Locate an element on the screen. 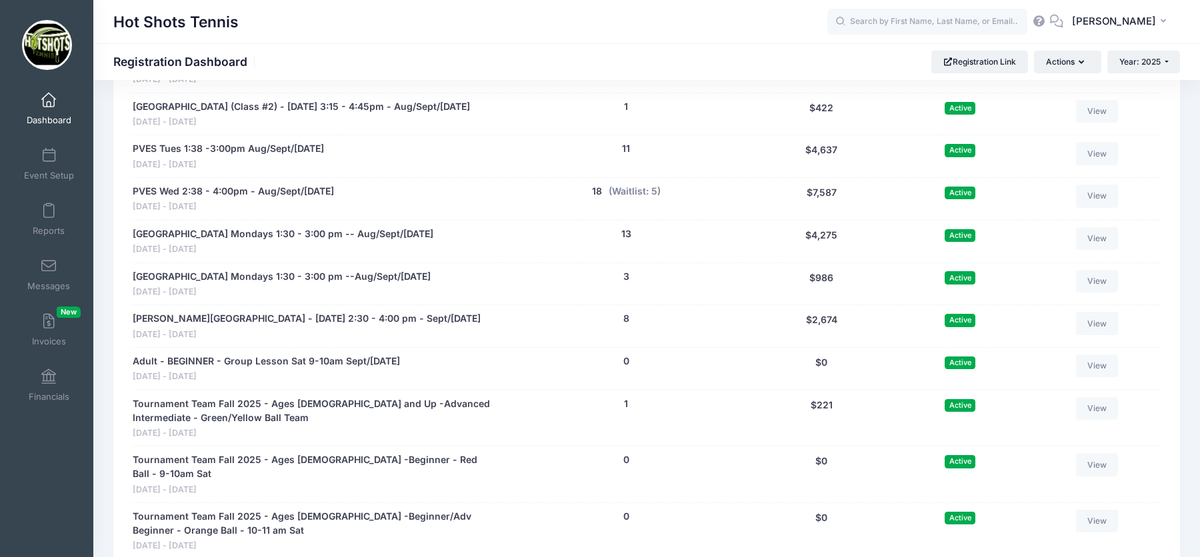 The width and height of the screenshot is (1200, 557). span: Invoices is located at coordinates (49, 341).